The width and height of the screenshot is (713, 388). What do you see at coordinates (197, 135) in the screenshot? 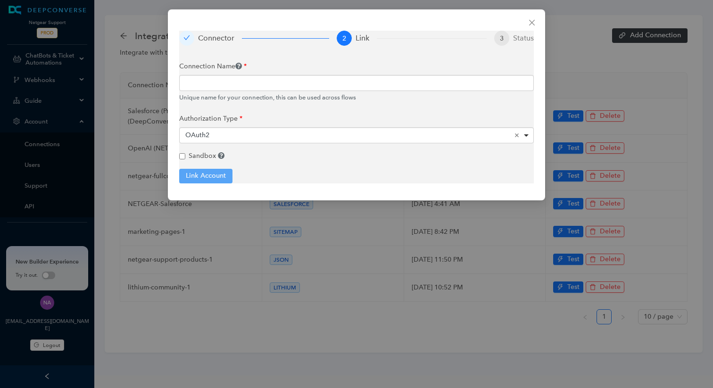
I see `span: OAuth2` at bounding box center [197, 135].